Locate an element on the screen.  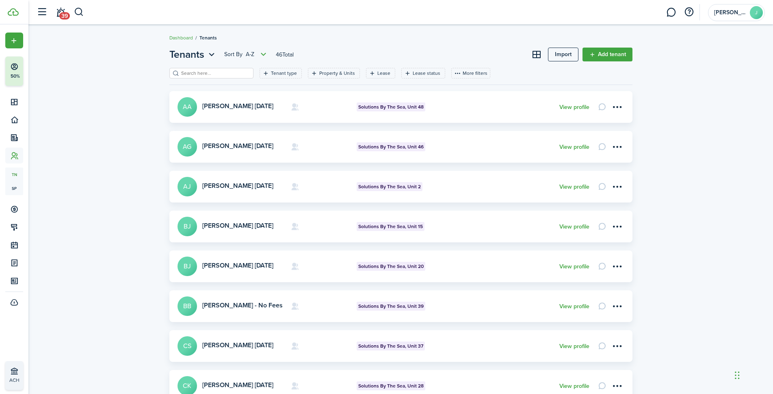
span: Solutions By The Sea, Unit 15 is located at coordinates (390, 226).